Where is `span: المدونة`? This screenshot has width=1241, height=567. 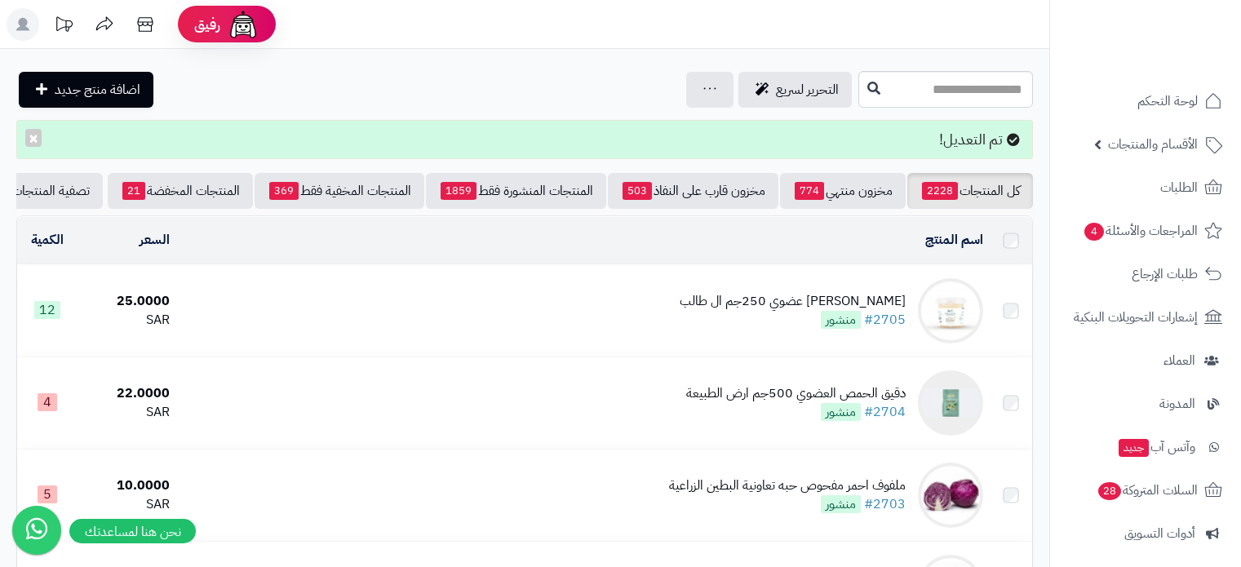 span: المدونة is located at coordinates (1178, 404).